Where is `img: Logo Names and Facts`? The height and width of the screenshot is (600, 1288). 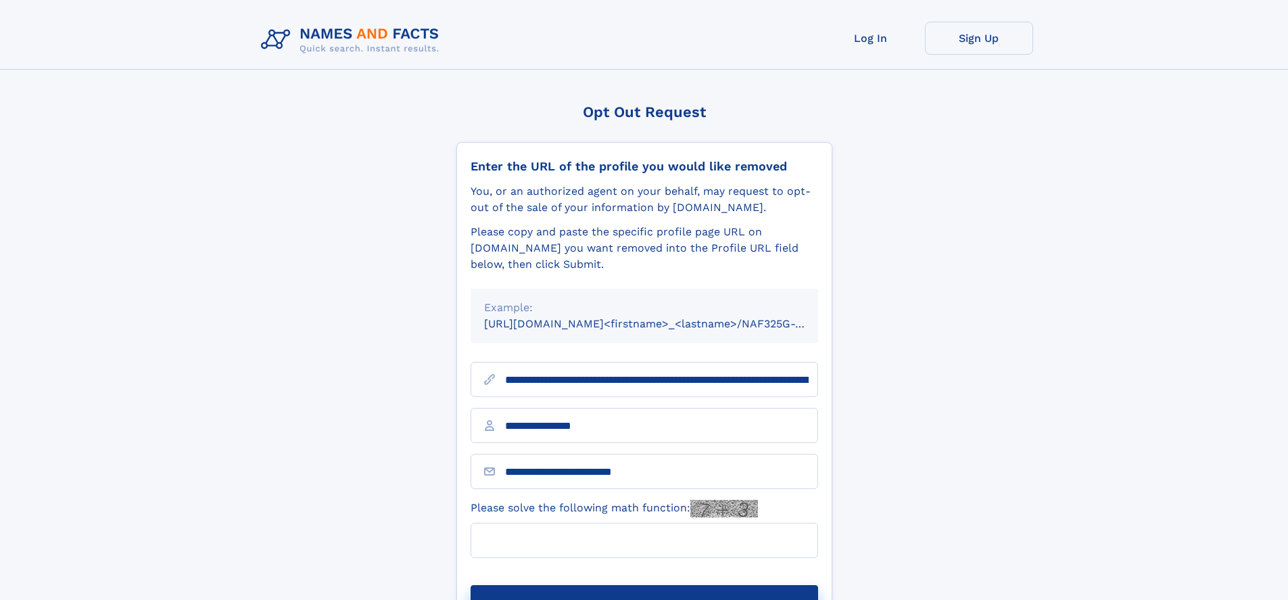 img: Logo Names and Facts is located at coordinates (353, 40).